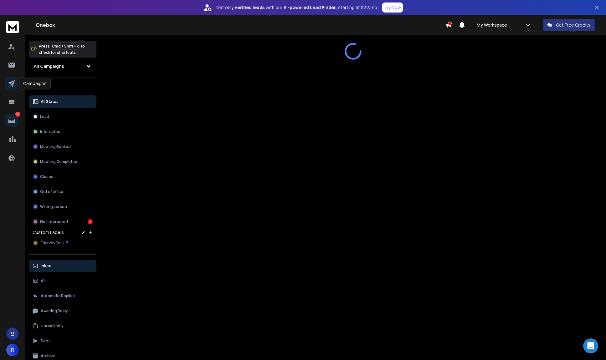 The height and width of the screenshot is (360, 606). What do you see at coordinates (50, 132) in the screenshot?
I see `p: Interested` at bounding box center [50, 132].